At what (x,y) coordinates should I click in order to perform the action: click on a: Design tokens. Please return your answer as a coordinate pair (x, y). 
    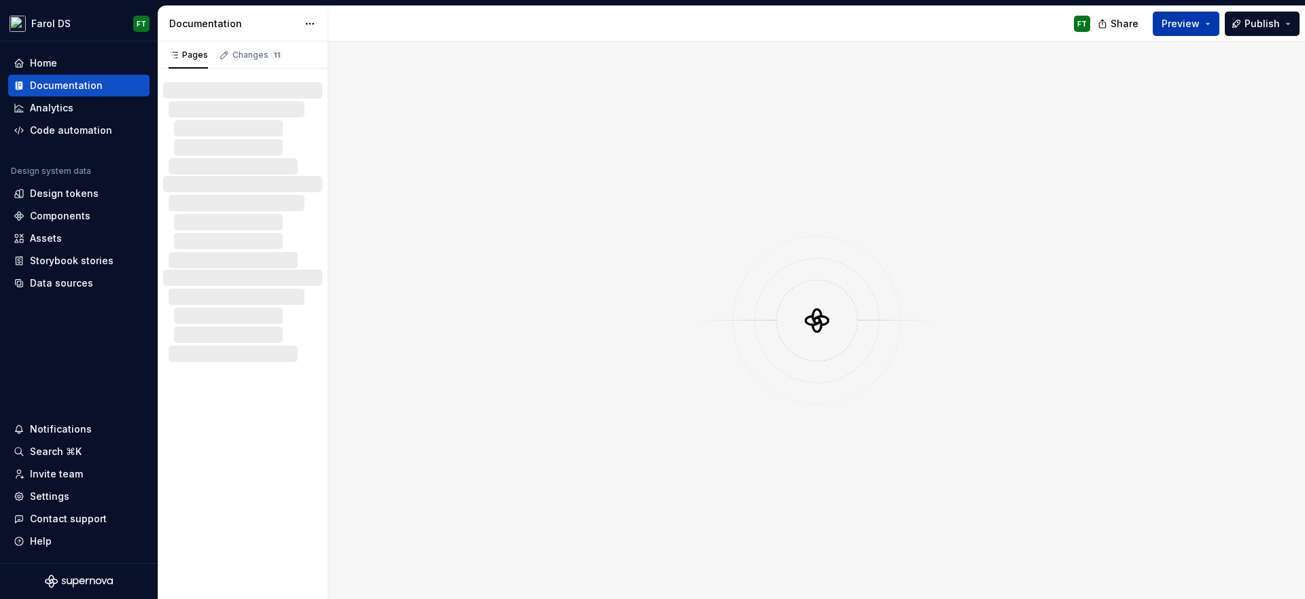
    Looking at the image, I should click on (79, 194).